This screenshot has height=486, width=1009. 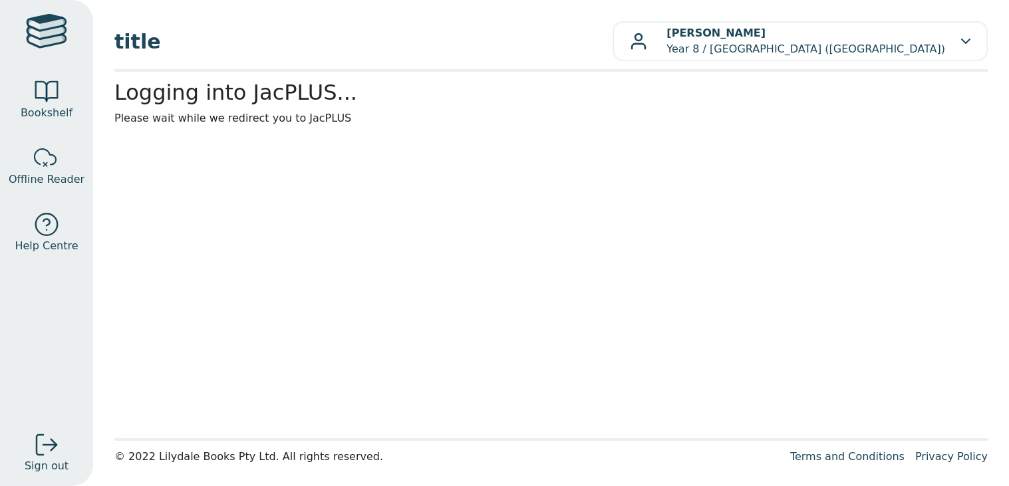 I want to click on span: Bookshelf, so click(x=47, y=113).